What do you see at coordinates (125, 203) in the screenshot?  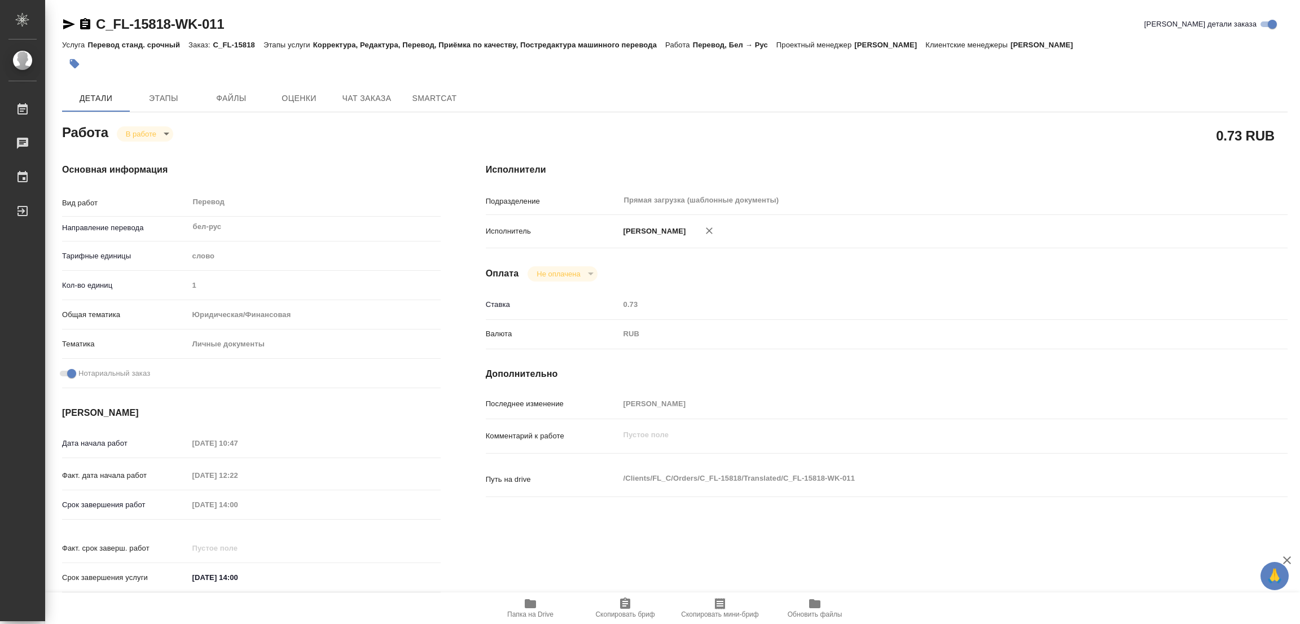 I see `p: Вид работ` at bounding box center [125, 203].